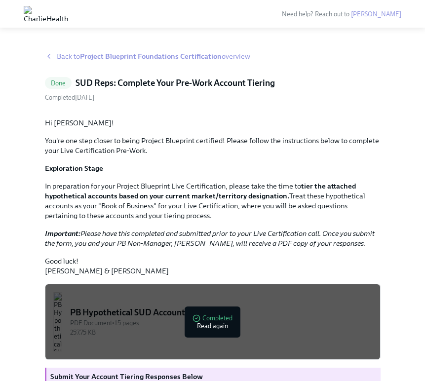 The image size is (425, 381). What do you see at coordinates (342, 14) in the screenshot?
I see `span: Need help? Reach out to` at bounding box center [342, 14].